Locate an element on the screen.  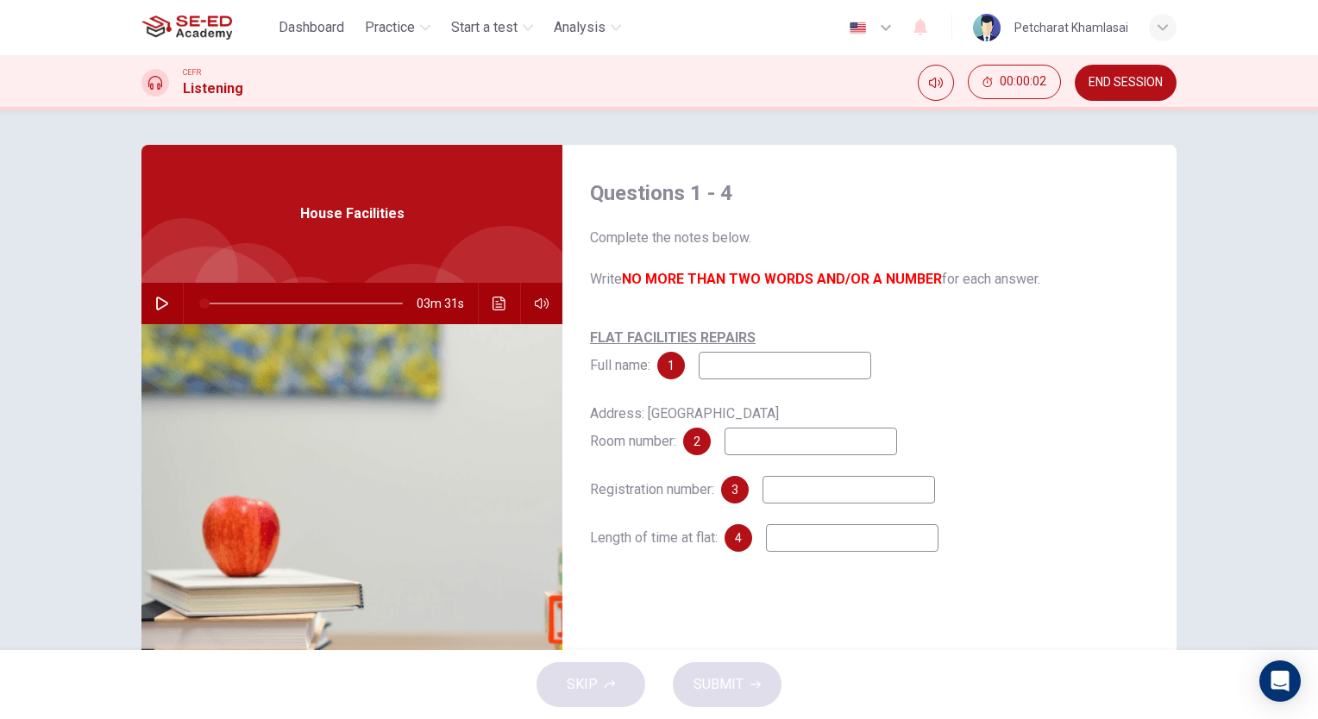
span: Practice is located at coordinates (390, 28).